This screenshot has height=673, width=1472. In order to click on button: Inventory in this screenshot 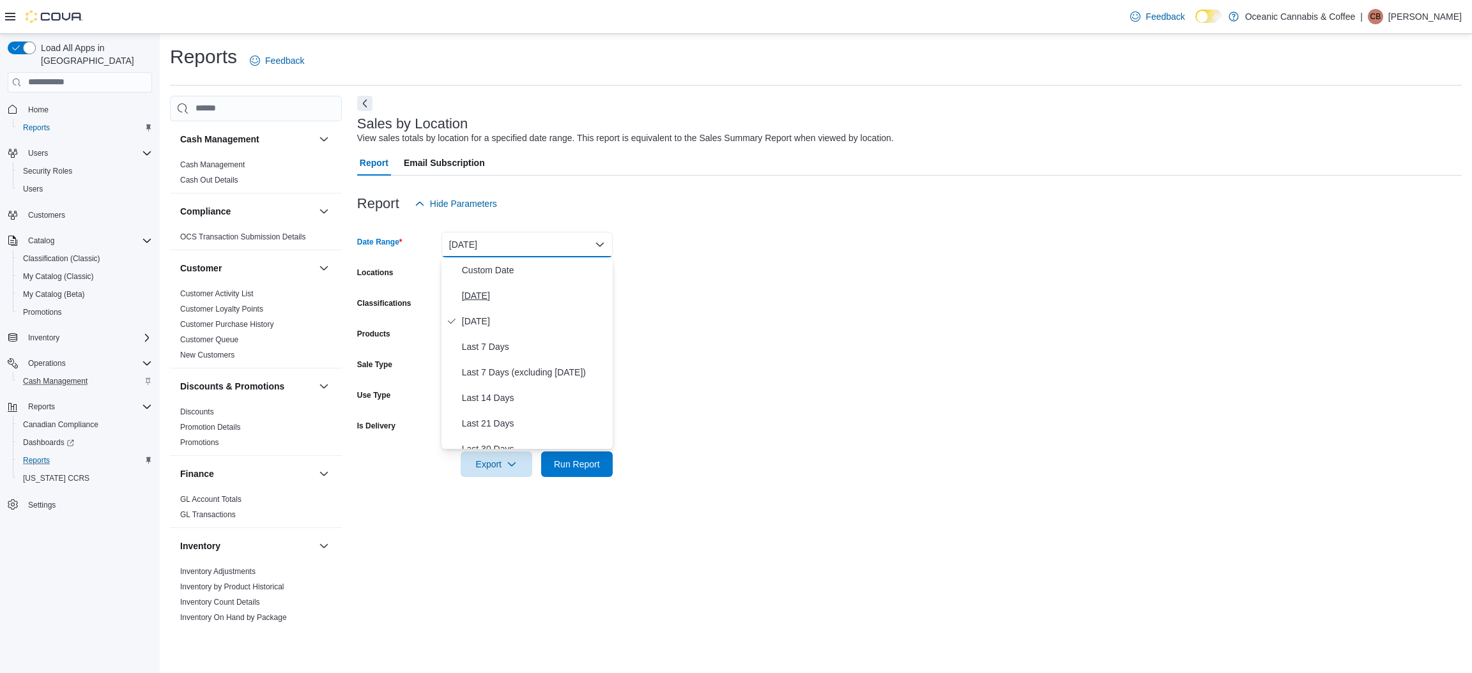, I will do `click(43, 338)`.